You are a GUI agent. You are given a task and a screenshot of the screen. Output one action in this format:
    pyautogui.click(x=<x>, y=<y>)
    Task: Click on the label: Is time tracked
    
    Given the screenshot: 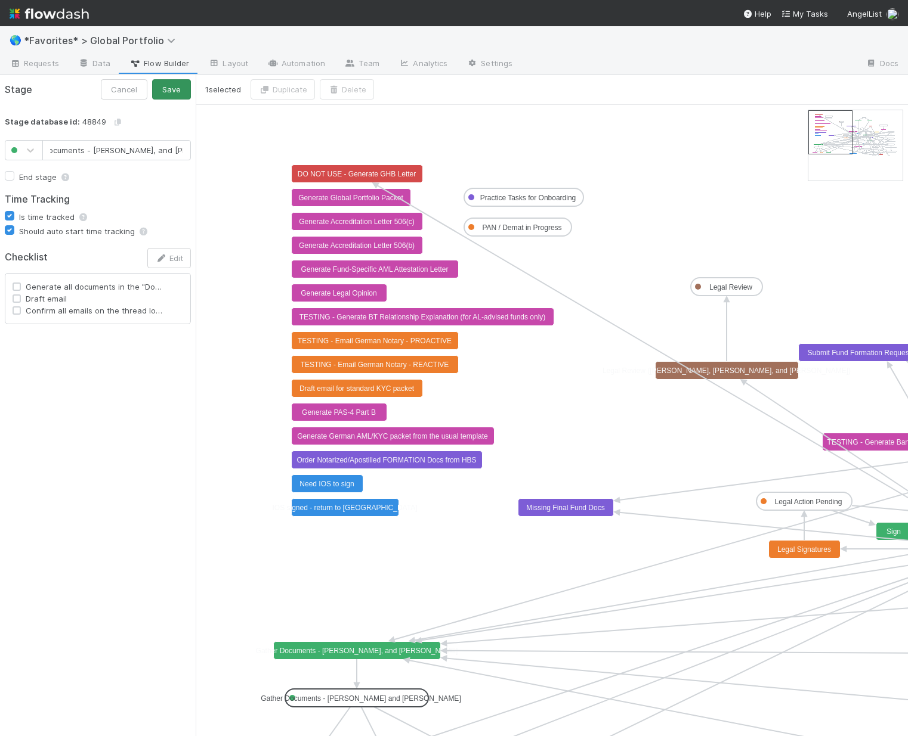 What is the action you would take?
    pyautogui.click(x=54, y=217)
    